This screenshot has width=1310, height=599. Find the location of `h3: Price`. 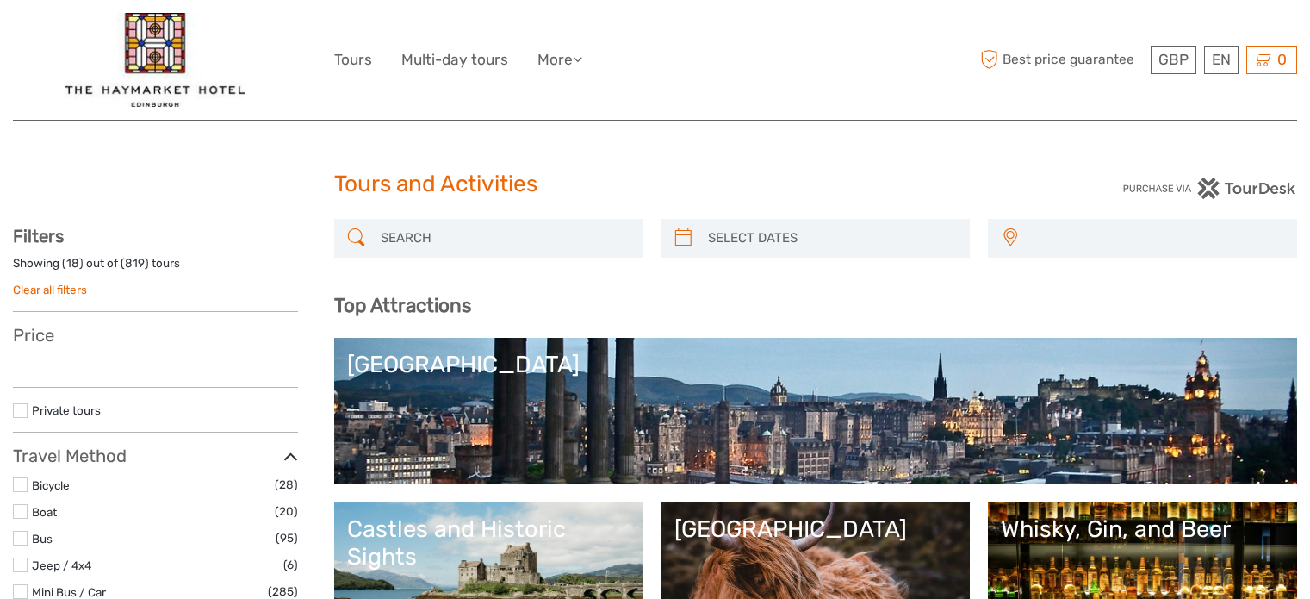

h3: Price is located at coordinates (155, 335).